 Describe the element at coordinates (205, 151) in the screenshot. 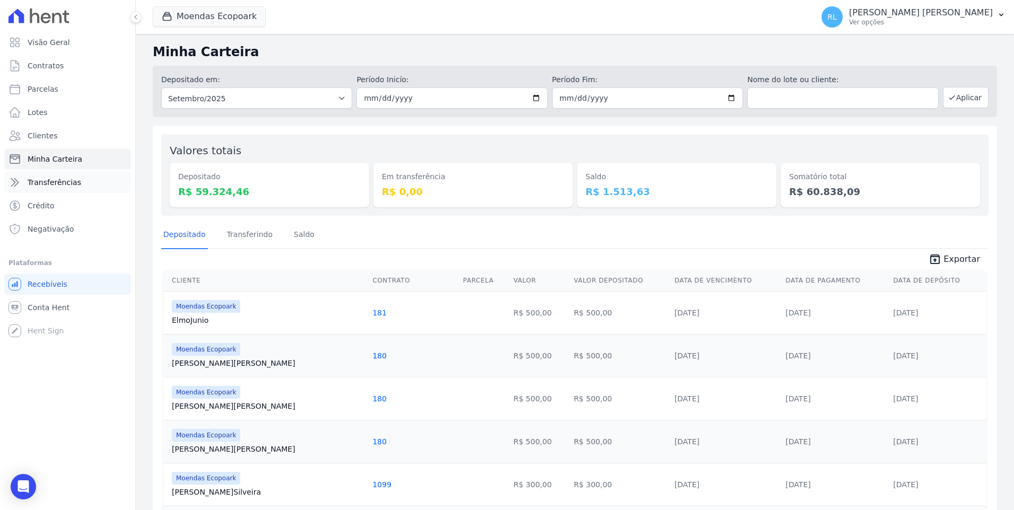

I see `label: Valores totais` at that location.